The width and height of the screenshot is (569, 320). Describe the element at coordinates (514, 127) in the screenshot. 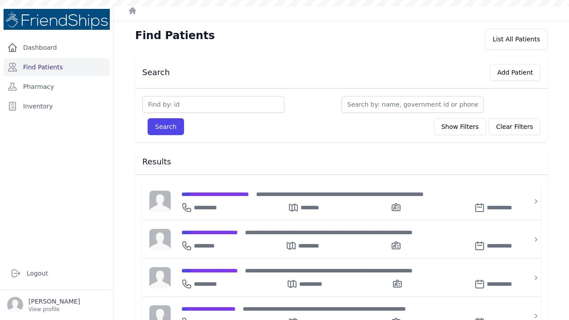

I see `button: Clear Filters` at that location.